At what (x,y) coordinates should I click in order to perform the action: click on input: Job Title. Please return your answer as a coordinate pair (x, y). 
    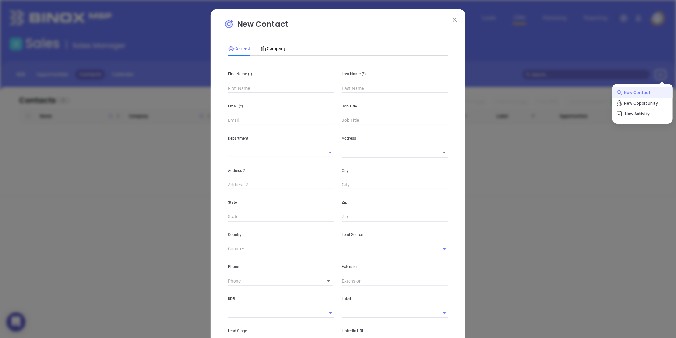
    Looking at the image, I should click on (395, 120).